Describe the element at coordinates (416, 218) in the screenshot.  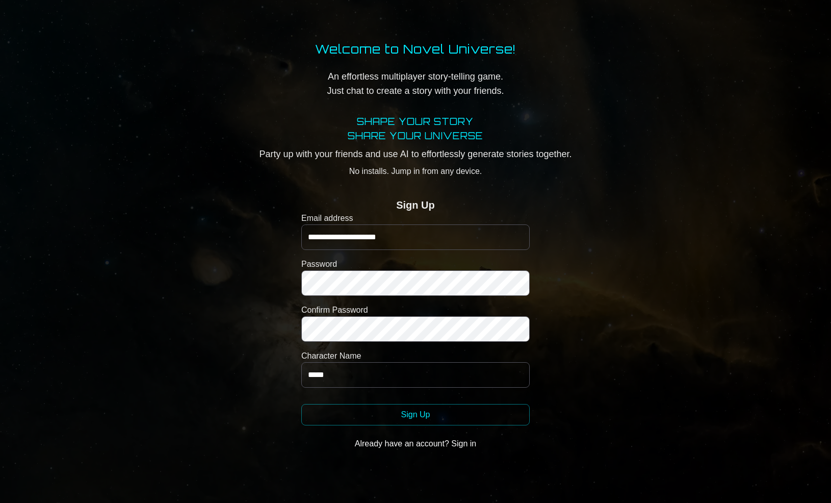
I see `label: Email address` at that location.